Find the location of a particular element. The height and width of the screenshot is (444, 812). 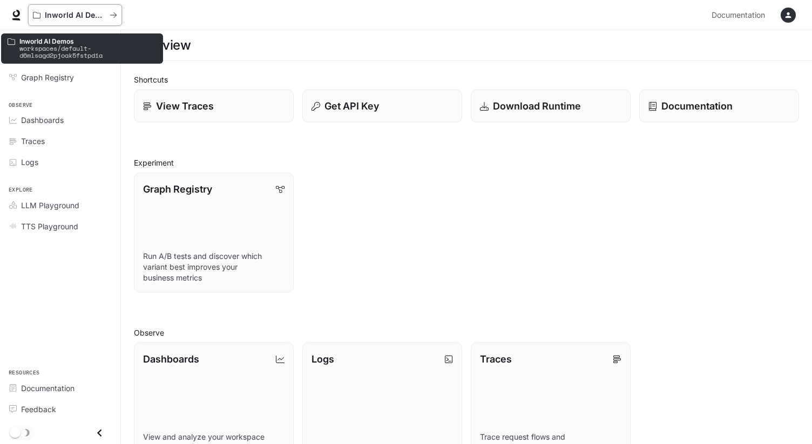

button: Get API Key is located at coordinates (382, 106).